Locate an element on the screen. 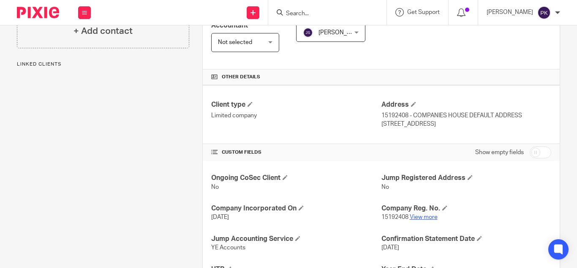 The height and width of the screenshot is (268, 577). h4: Address is located at coordinates (467, 104).